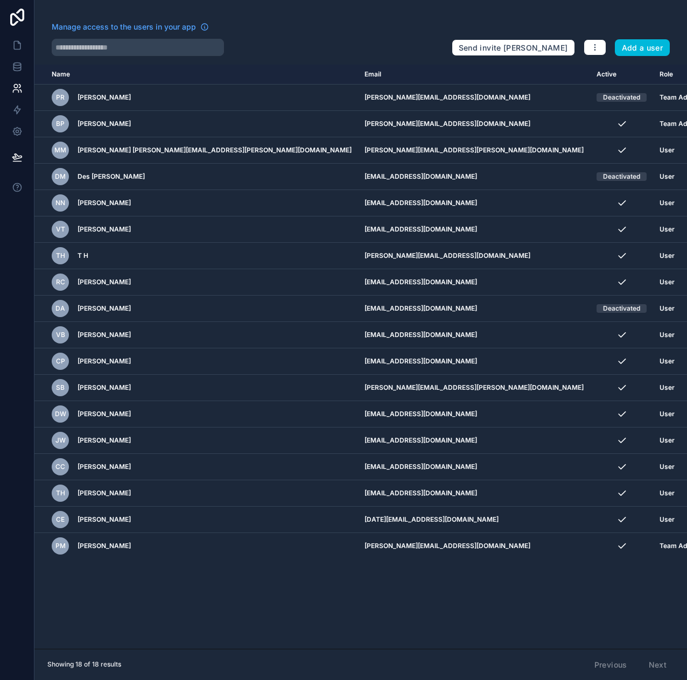  I want to click on span: VB, so click(60, 335).